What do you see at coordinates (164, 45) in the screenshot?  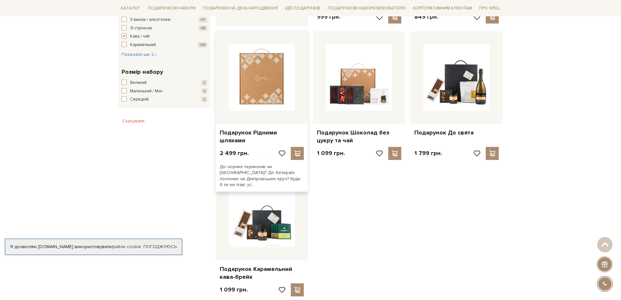 I see `button: Карамельний +39` at bounding box center [164, 45].